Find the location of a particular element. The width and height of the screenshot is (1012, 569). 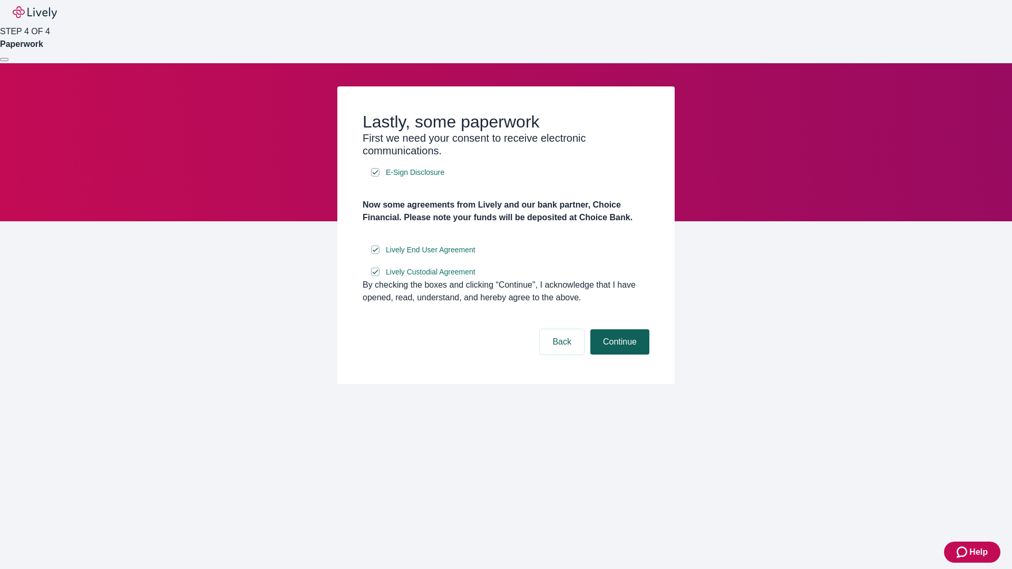

button: Continue is located at coordinates (620, 342).